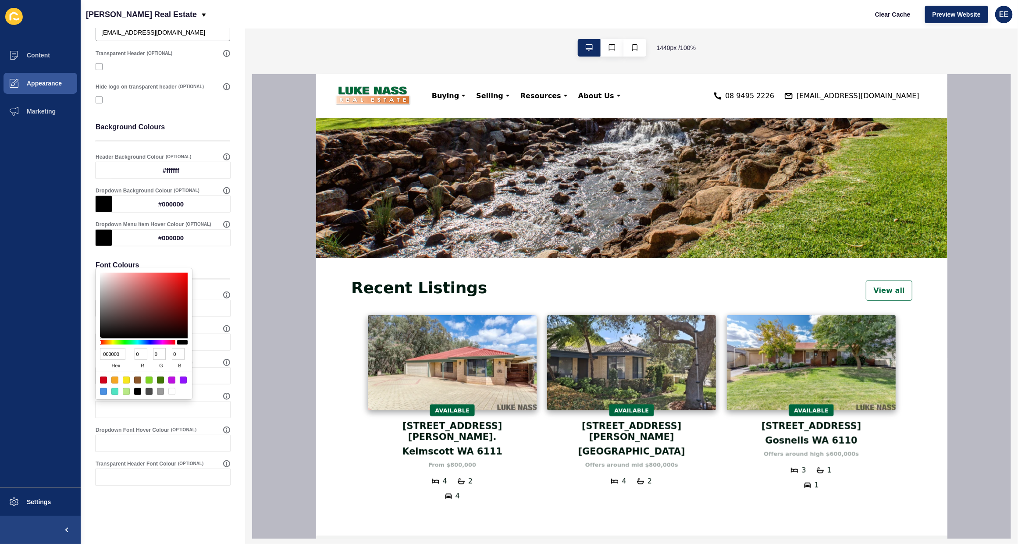 This screenshot has width=1018, height=544. What do you see at coordinates (677, 48) in the screenshot?
I see `span: 1440 px / 100 %` at bounding box center [677, 48].